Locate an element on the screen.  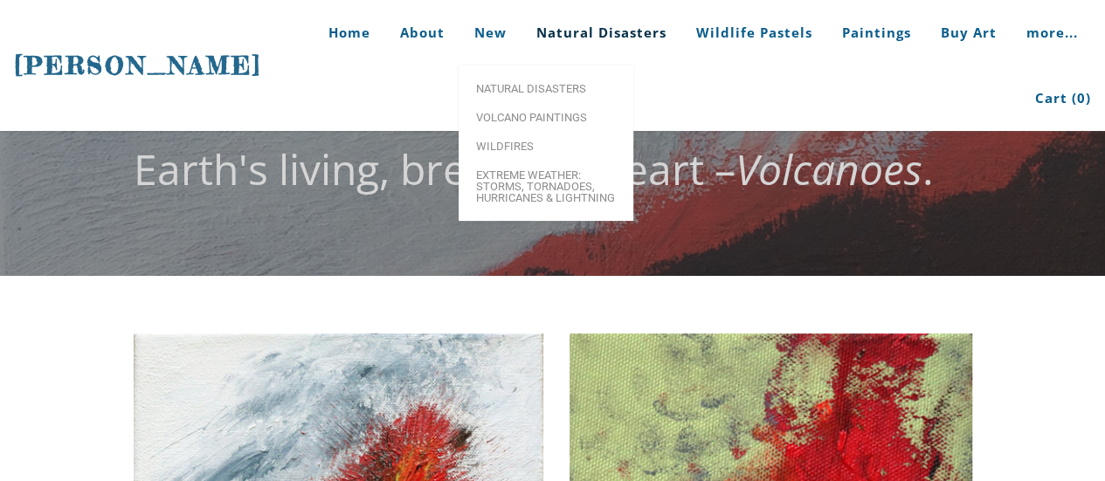
em: Volcanoes is located at coordinates (829, 169).